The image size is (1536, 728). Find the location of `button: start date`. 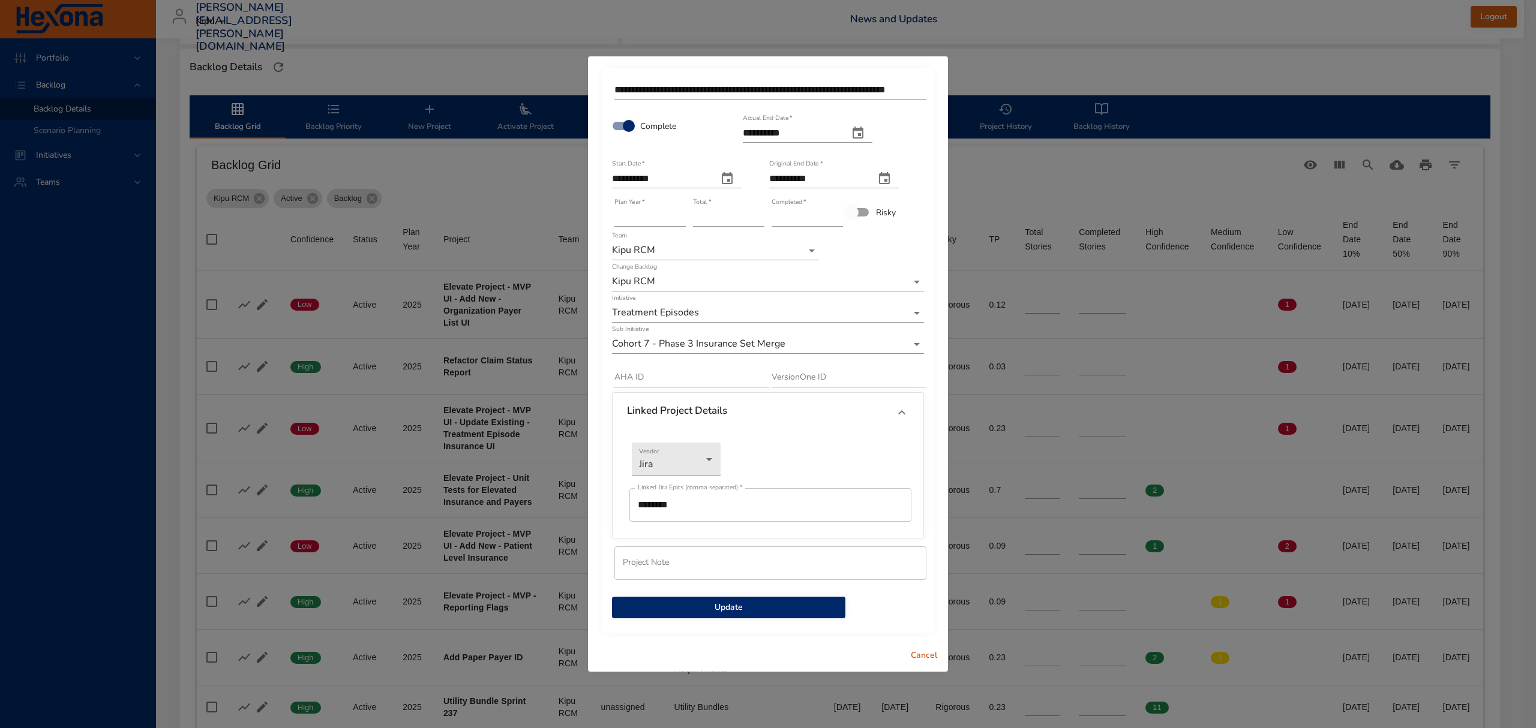

button: start date is located at coordinates (727, 179).